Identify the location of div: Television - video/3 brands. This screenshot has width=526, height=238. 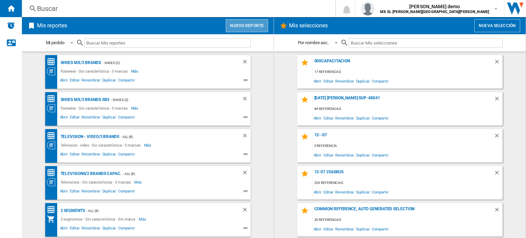
(89, 137).